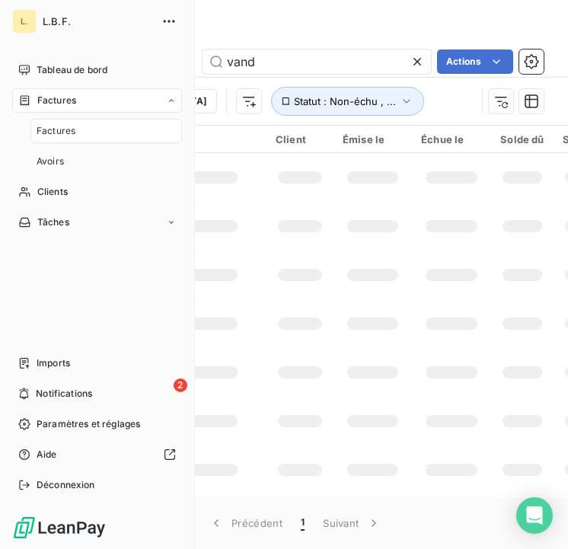  What do you see at coordinates (98, 21) in the screenshot?
I see `span: L.B.F.` at bounding box center [98, 21].